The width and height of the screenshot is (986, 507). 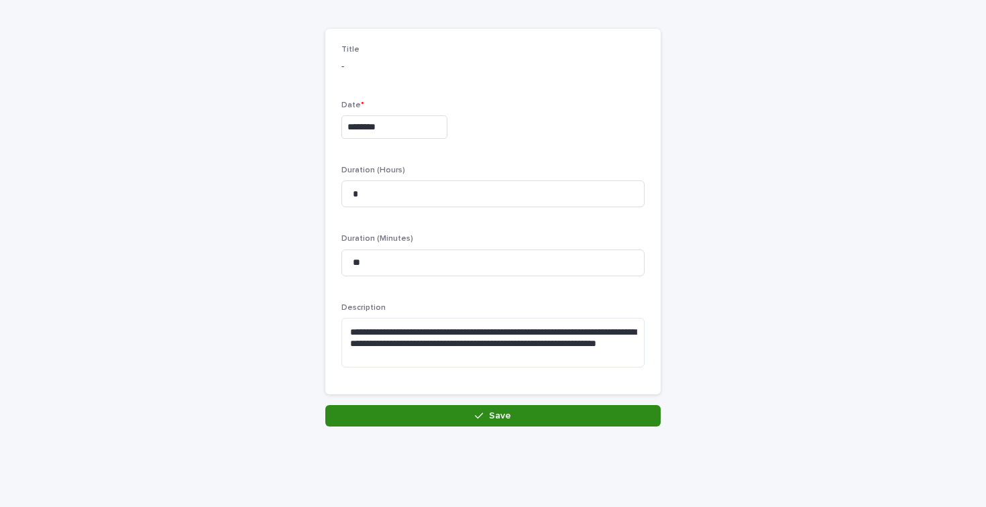 I want to click on button: Save, so click(x=493, y=416).